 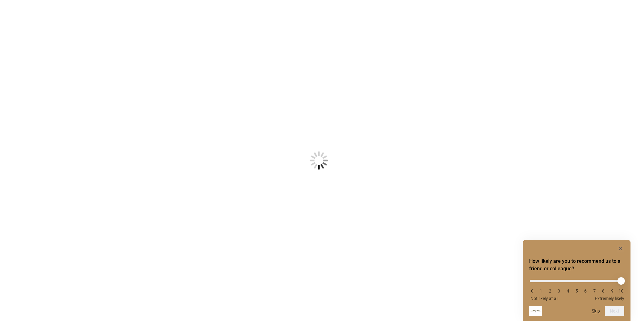 What do you see at coordinates (577, 265) in the screenshot?
I see `h2: How likely are you to recommend us to a friend or colleague? Select an option from 0 to 10, with ...` at bounding box center [577, 265].